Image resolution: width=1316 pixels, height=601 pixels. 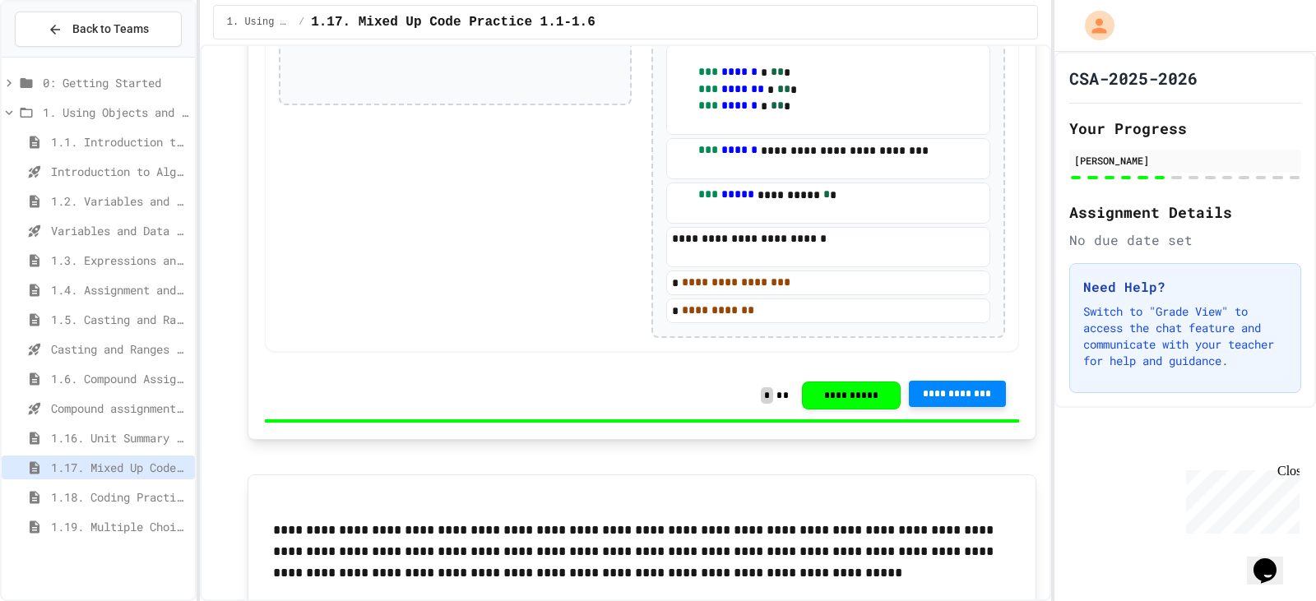 I want to click on div: My Account, so click(x=1093, y=25).